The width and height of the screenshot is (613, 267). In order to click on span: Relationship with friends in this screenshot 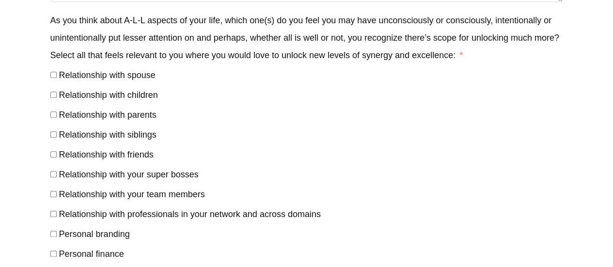, I will do `click(106, 155)`.